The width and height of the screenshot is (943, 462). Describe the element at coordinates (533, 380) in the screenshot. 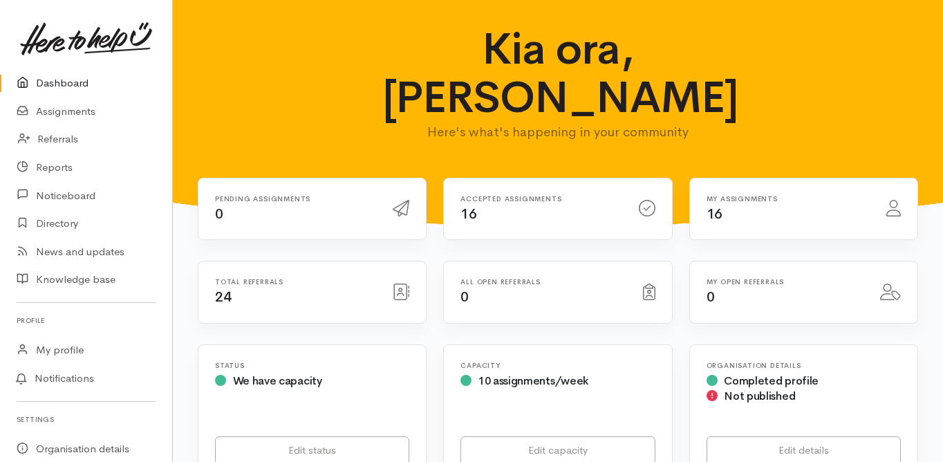

I see `span: 10 assignments/week` at that location.